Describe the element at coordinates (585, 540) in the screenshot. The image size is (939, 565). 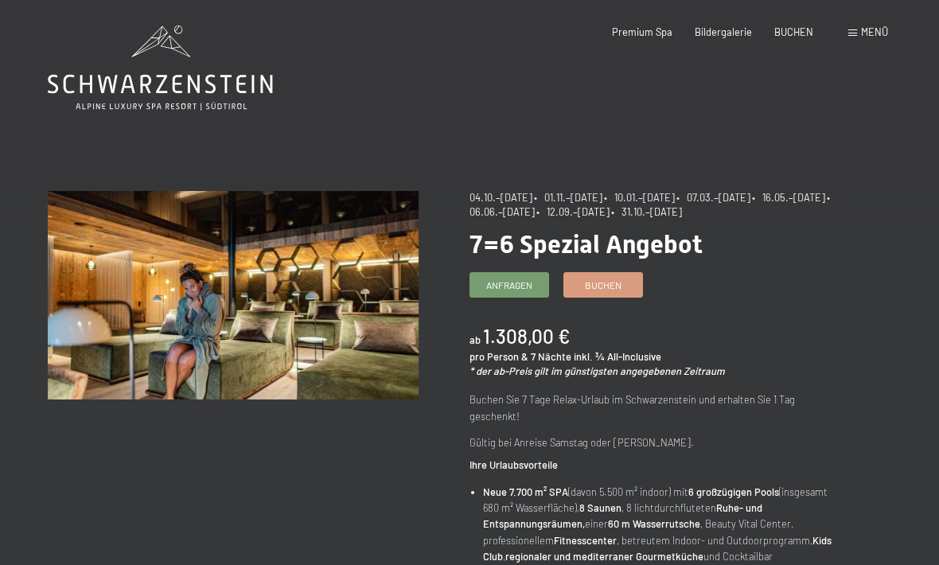
I see `strong: Fitnesscenter` at that location.